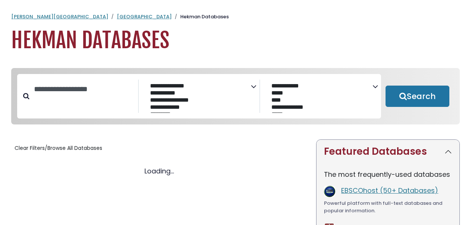 The width and height of the screenshot is (471, 225). I want to click on button: Submit for Search Results, so click(417, 96).